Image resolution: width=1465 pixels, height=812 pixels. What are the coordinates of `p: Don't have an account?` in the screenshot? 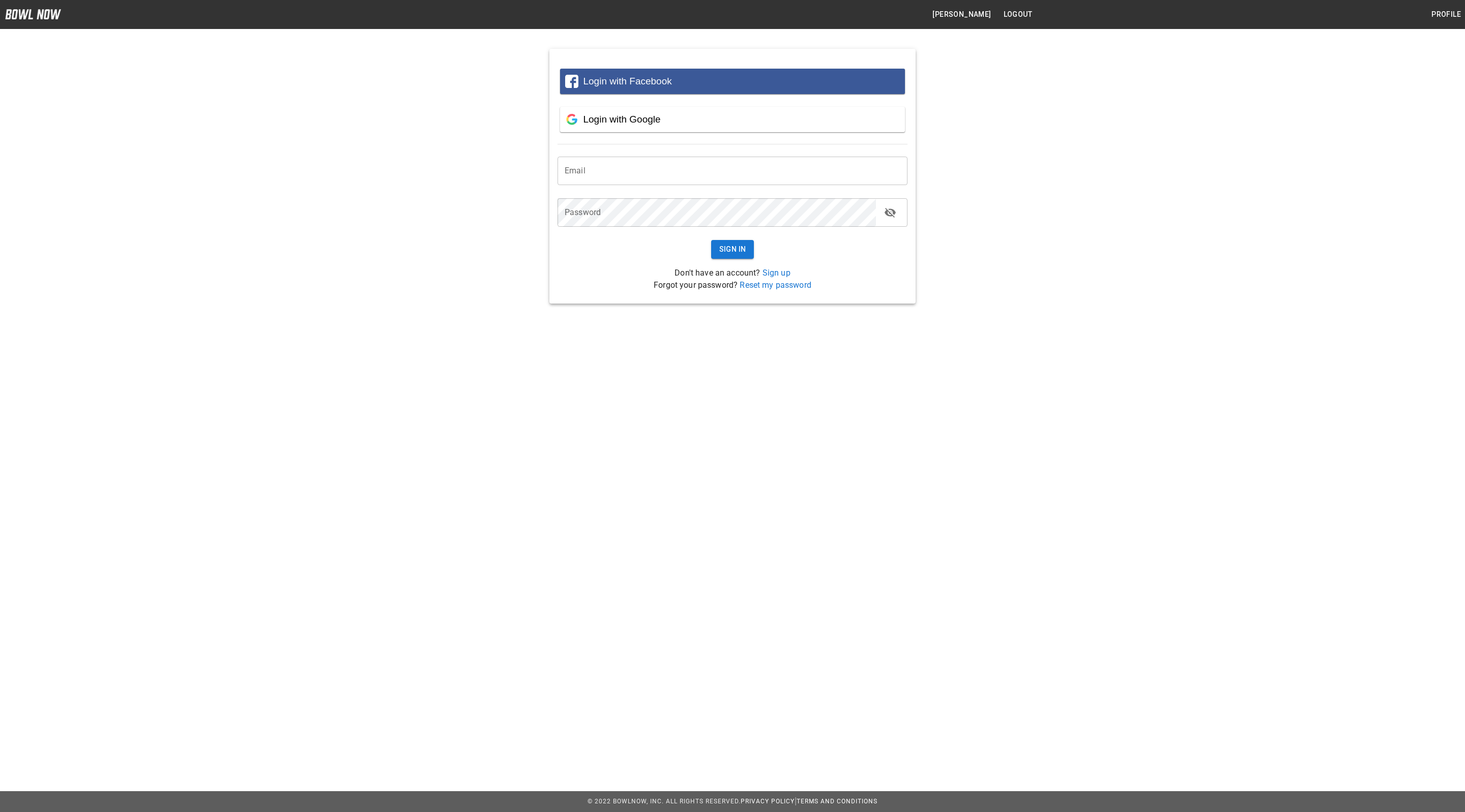 It's located at (732, 273).